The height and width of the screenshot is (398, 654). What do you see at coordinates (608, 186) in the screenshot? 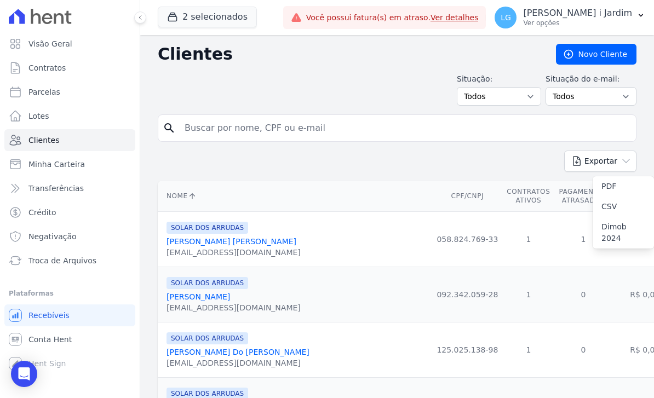
I see `span: PDF` at bounding box center [608, 186].